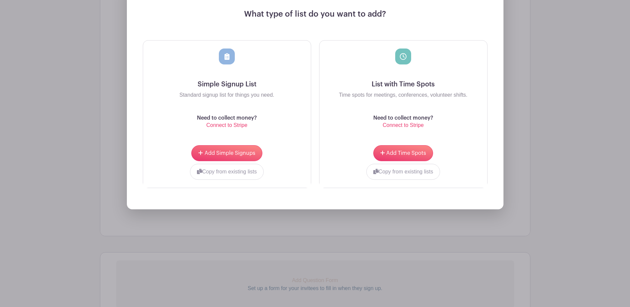  I want to click on button: Add Simple Signups, so click(227, 153).